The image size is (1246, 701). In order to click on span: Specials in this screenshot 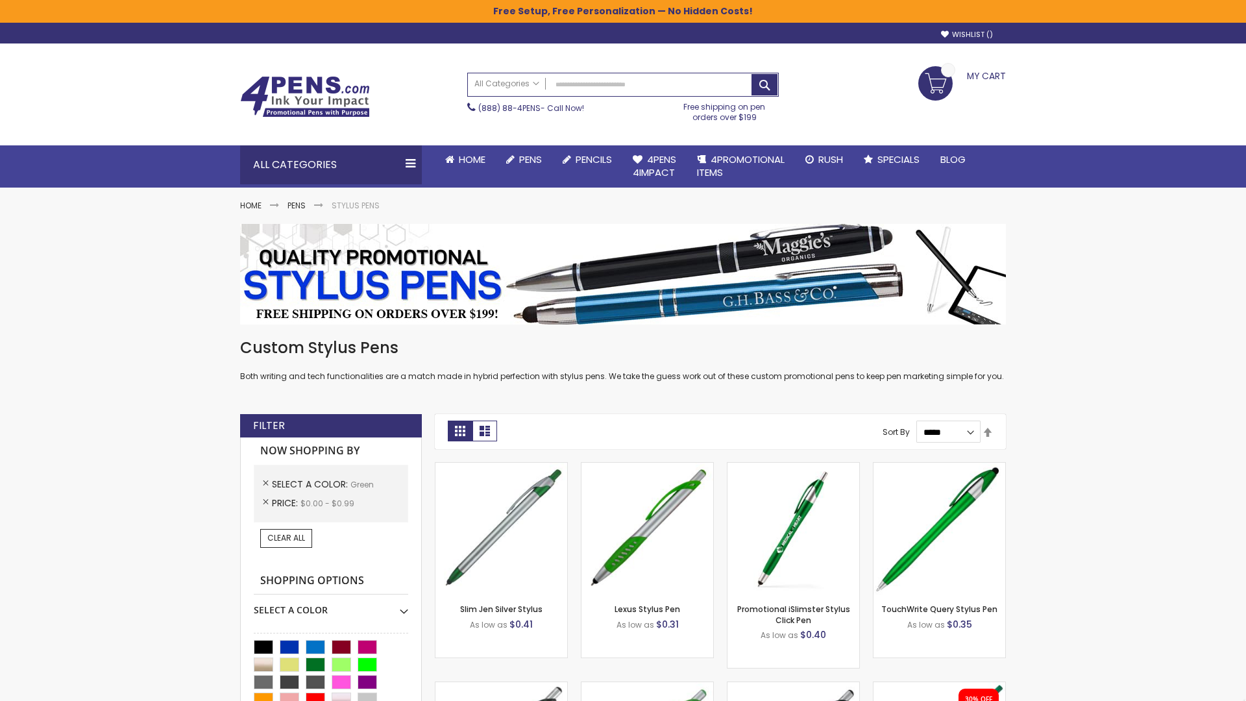, I will do `click(898, 159)`.